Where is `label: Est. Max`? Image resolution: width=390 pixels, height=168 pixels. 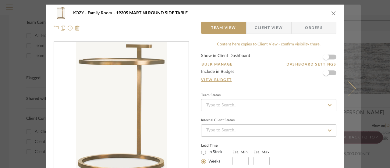
label: Est. Max is located at coordinates (262, 152).